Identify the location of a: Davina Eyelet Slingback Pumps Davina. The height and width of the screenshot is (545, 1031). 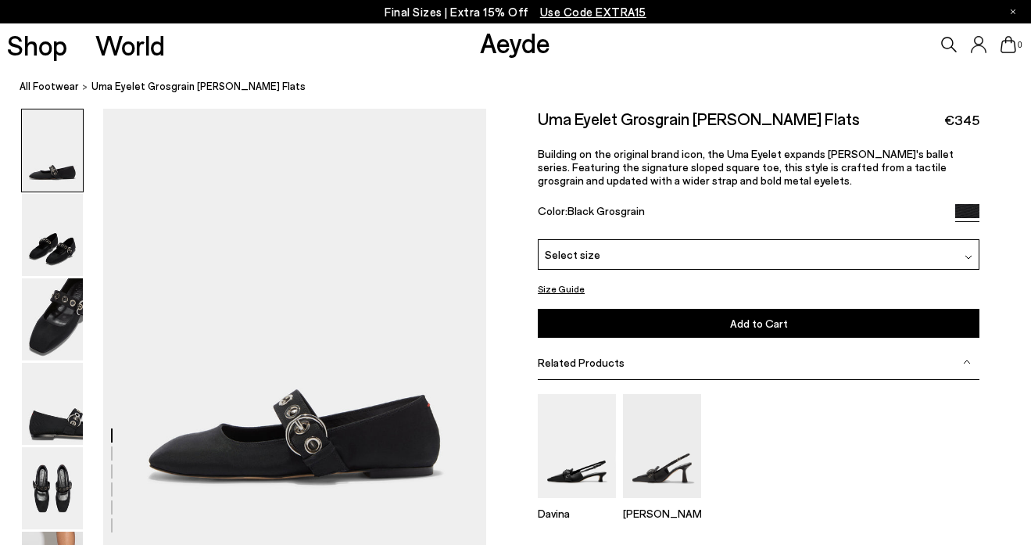
(577, 503).